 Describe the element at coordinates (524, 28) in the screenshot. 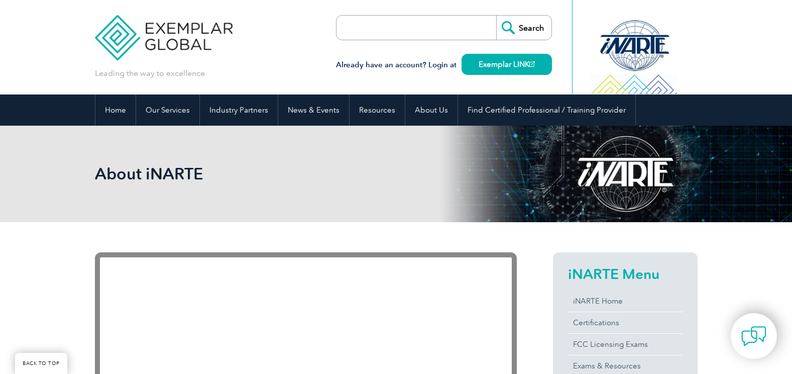

I see `input: Search` at that location.